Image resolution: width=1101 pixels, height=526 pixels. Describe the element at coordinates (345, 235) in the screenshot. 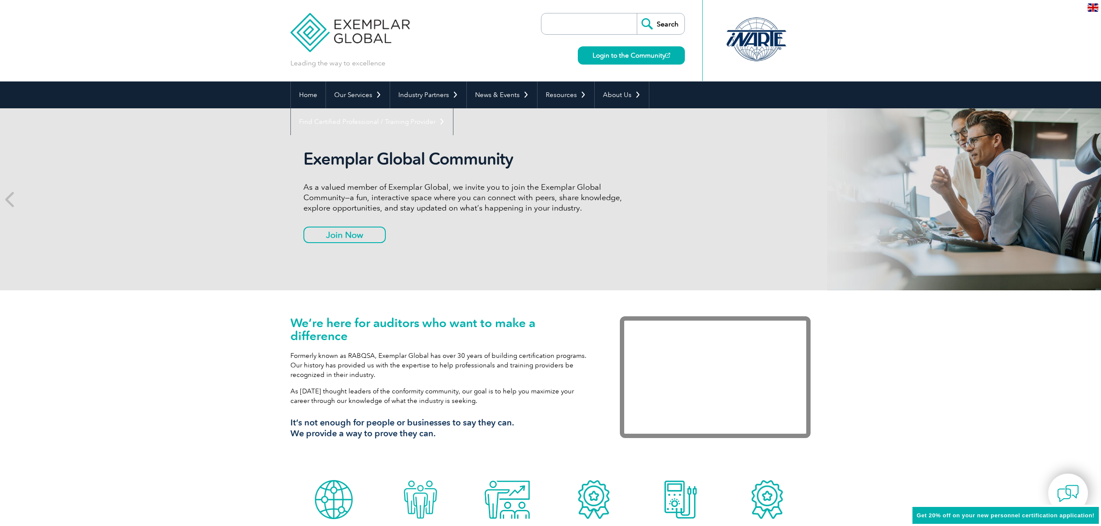

I see `a: Join Now` at that location.